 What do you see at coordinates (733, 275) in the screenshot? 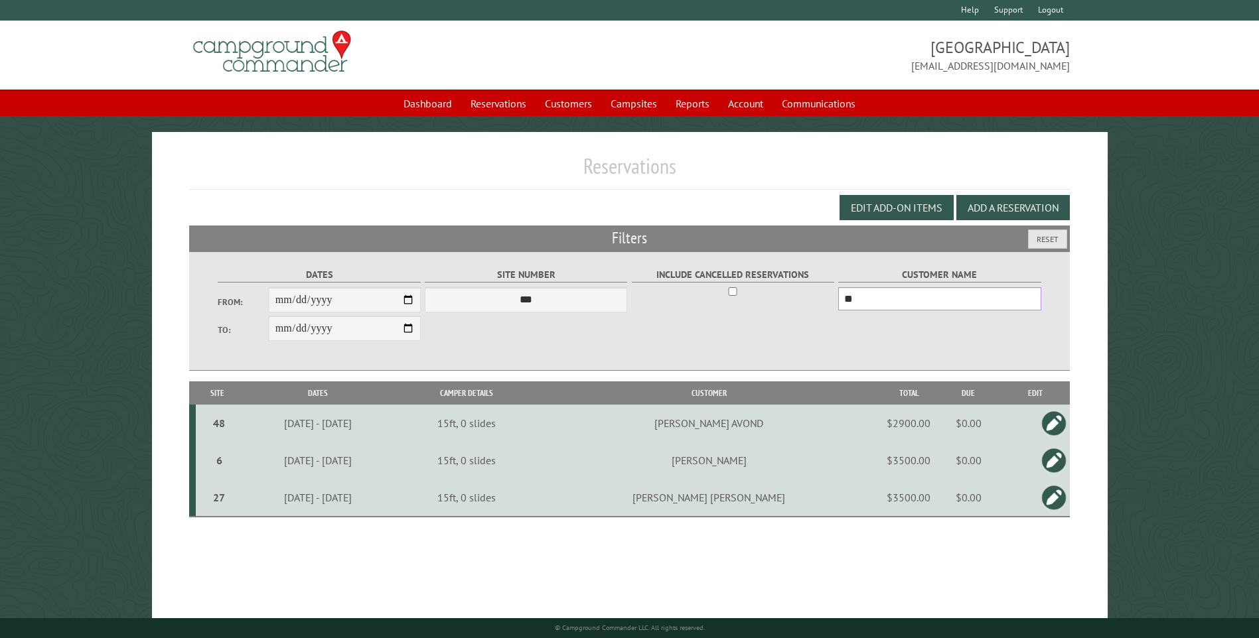
I see `label: Include Cancelled Reservations` at bounding box center [733, 275].